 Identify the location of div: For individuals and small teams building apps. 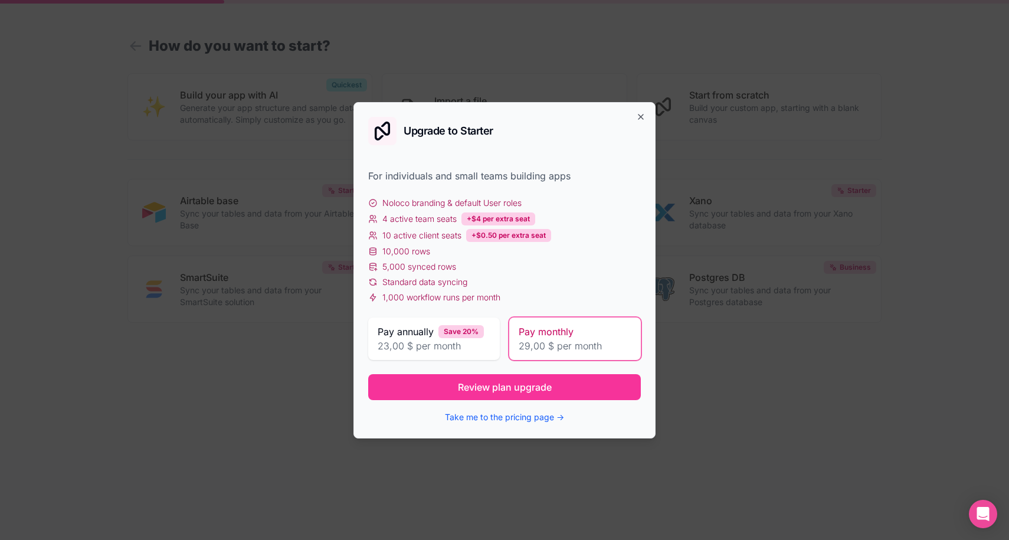
(505, 176).